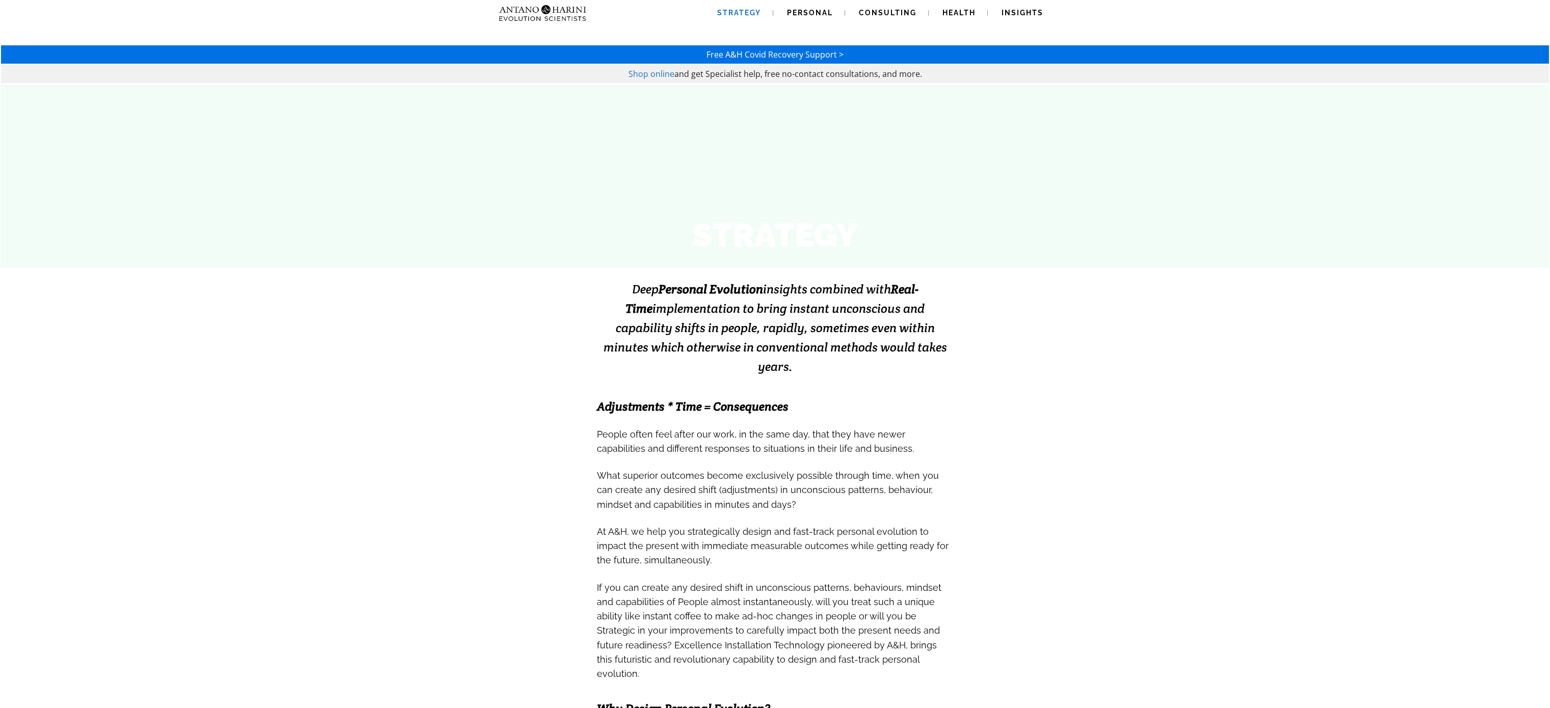 This screenshot has width=1550, height=708. I want to click on span: At A&H, we help you strategically design and fast-track personal evolution to impact the present ..., so click(773, 546).